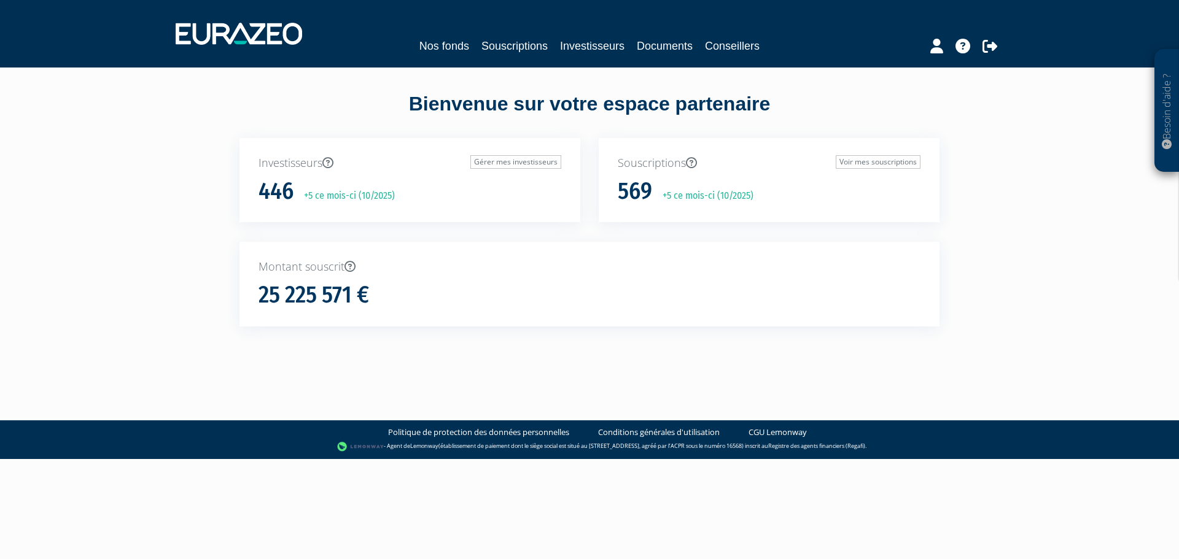  Describe the element at coordinates (878, 162) in the screenshot. I see `a: Voir mes souscriptions` at that location.